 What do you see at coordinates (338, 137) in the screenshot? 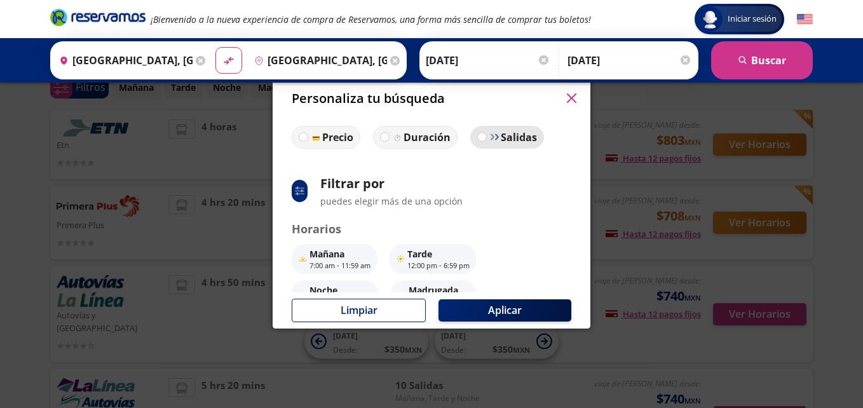
I see `p: Precio` at bounding box center [338, 137].